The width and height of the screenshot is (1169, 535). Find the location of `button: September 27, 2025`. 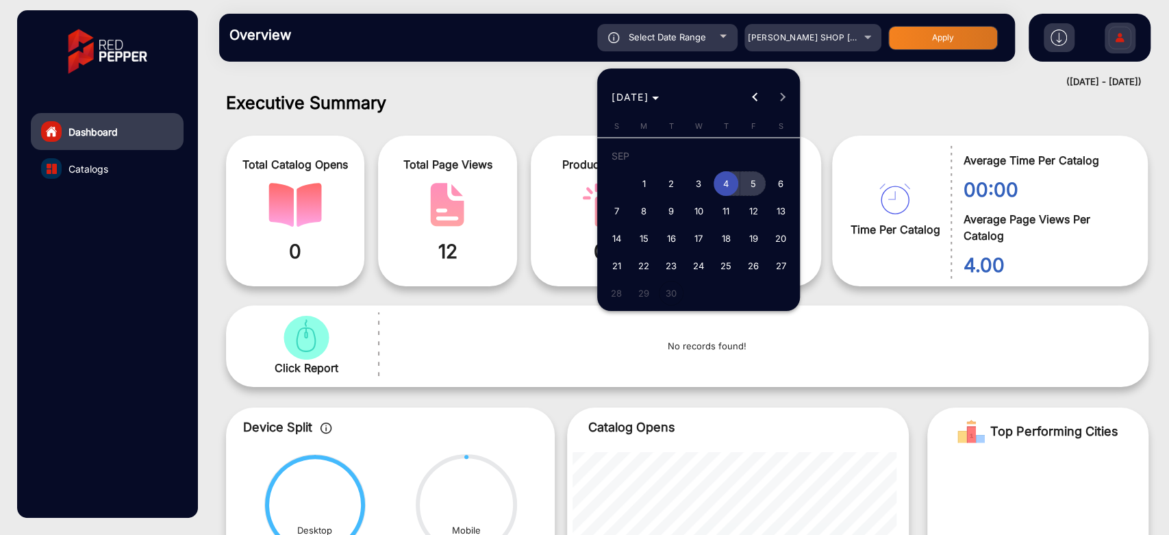

button: September 27, 2025 is located at coordinates (781, 266).